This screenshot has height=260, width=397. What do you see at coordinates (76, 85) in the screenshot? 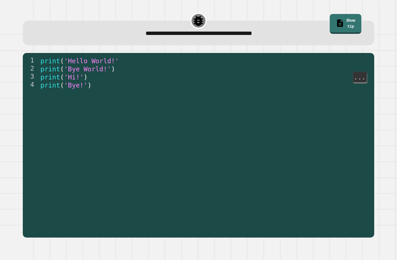
I see `span: 'Bye!'` at bounding box center [76, 85].